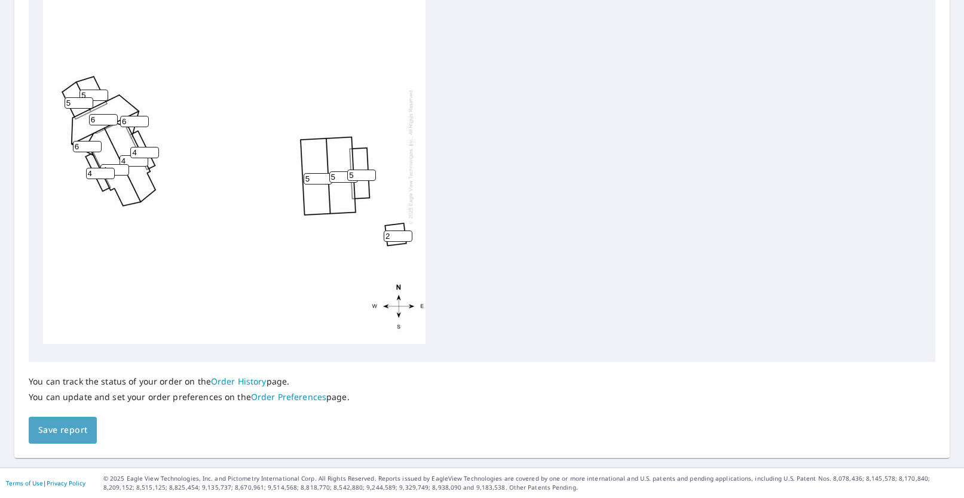 This screenshot has width=964, height=498. What do you see at coordinates (189, 397) in the screenshot?
I see `p: You can update and set your order preferences on the page.` at bounding box center [189, 397].